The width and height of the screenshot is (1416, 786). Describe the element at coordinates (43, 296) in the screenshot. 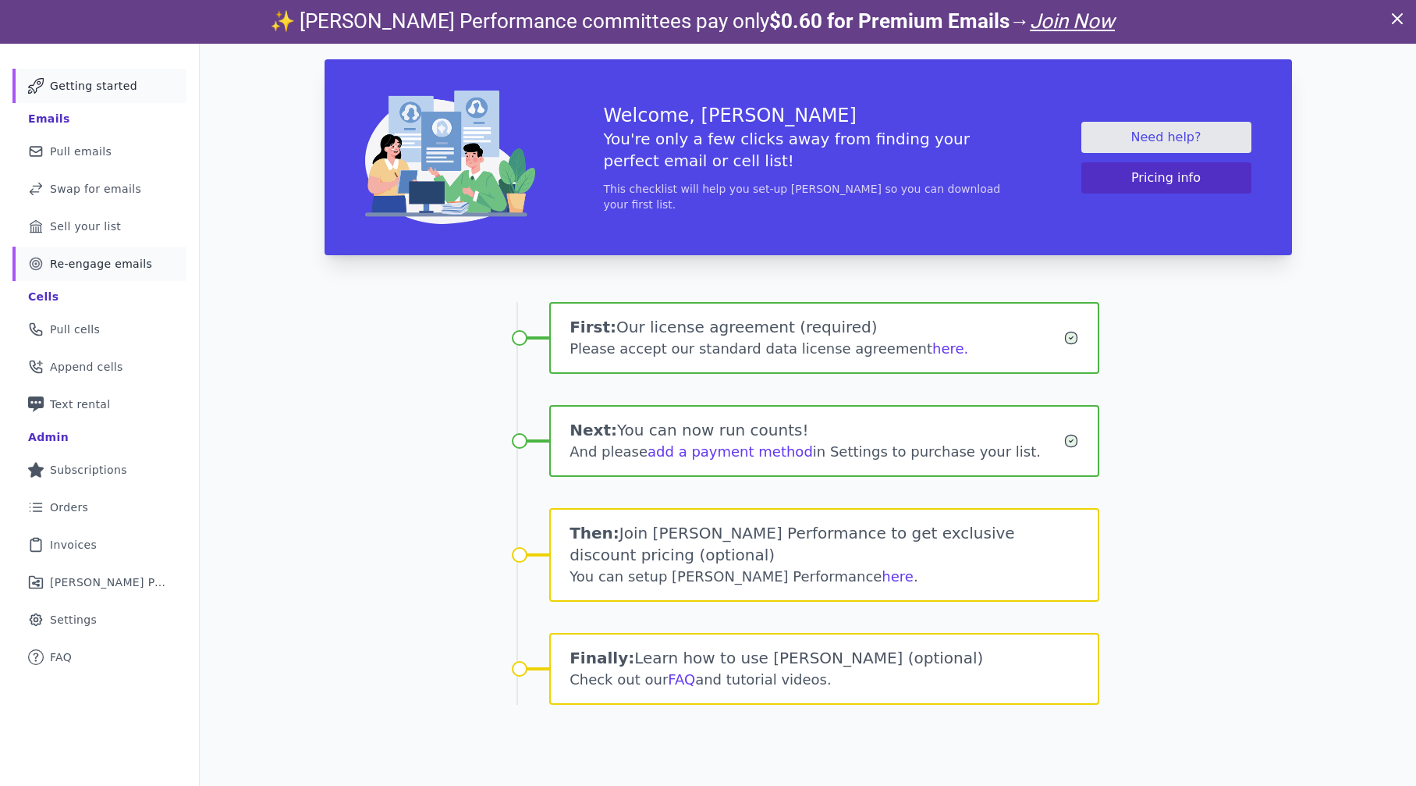

I see `div: Cells` at that location.